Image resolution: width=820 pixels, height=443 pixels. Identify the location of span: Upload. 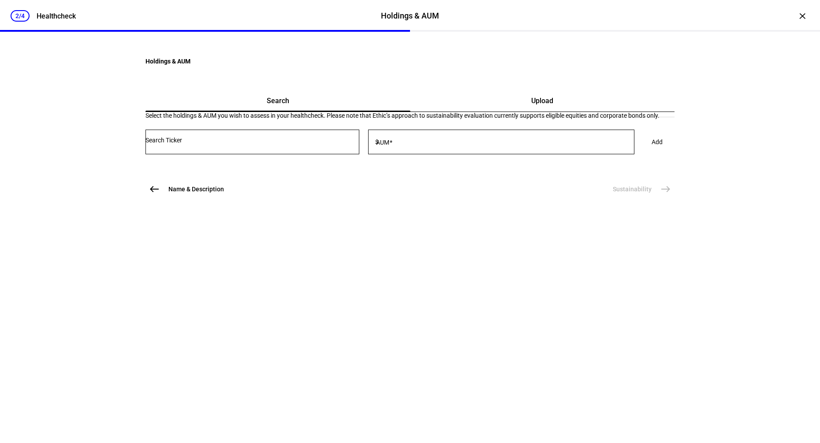
(542, 101).